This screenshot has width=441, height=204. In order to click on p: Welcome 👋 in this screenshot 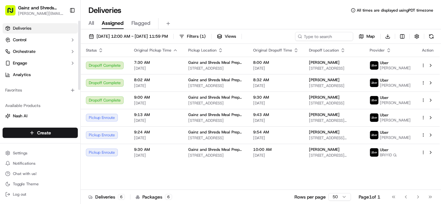, I will do `click(62, 31)`.